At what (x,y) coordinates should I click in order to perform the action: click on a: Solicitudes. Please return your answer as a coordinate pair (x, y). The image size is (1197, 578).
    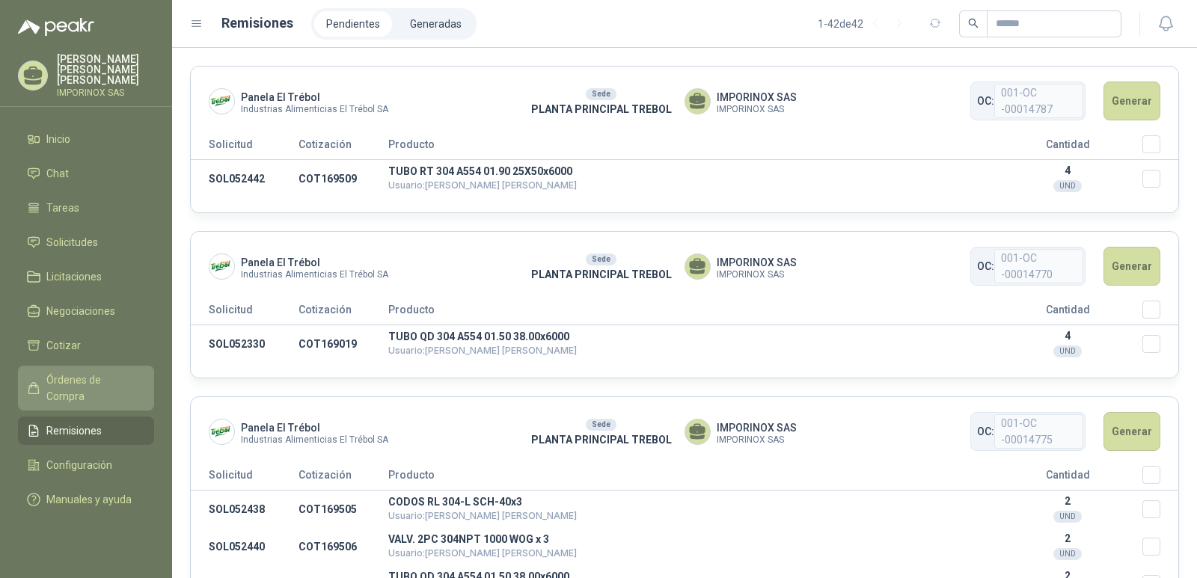
    Looking at the image, I should click on (86, 242).